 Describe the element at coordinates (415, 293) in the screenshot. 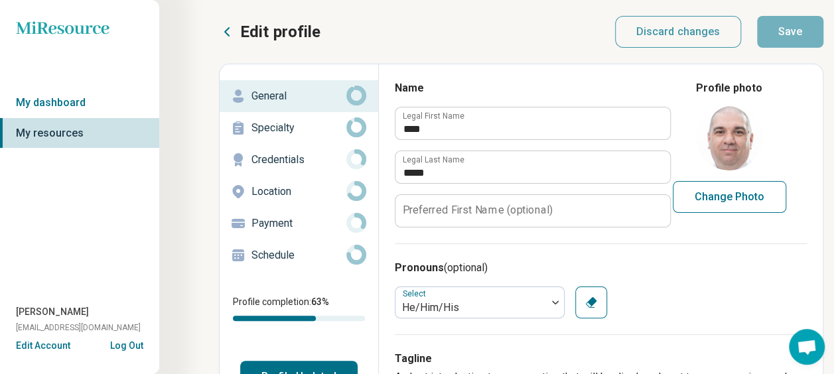

I see `label: Select` at that location.